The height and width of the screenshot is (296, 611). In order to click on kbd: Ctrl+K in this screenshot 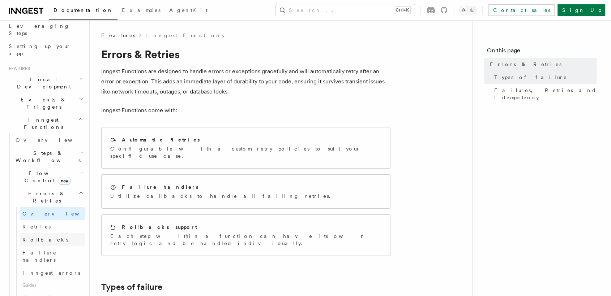, I will do `click(402, 10)`.